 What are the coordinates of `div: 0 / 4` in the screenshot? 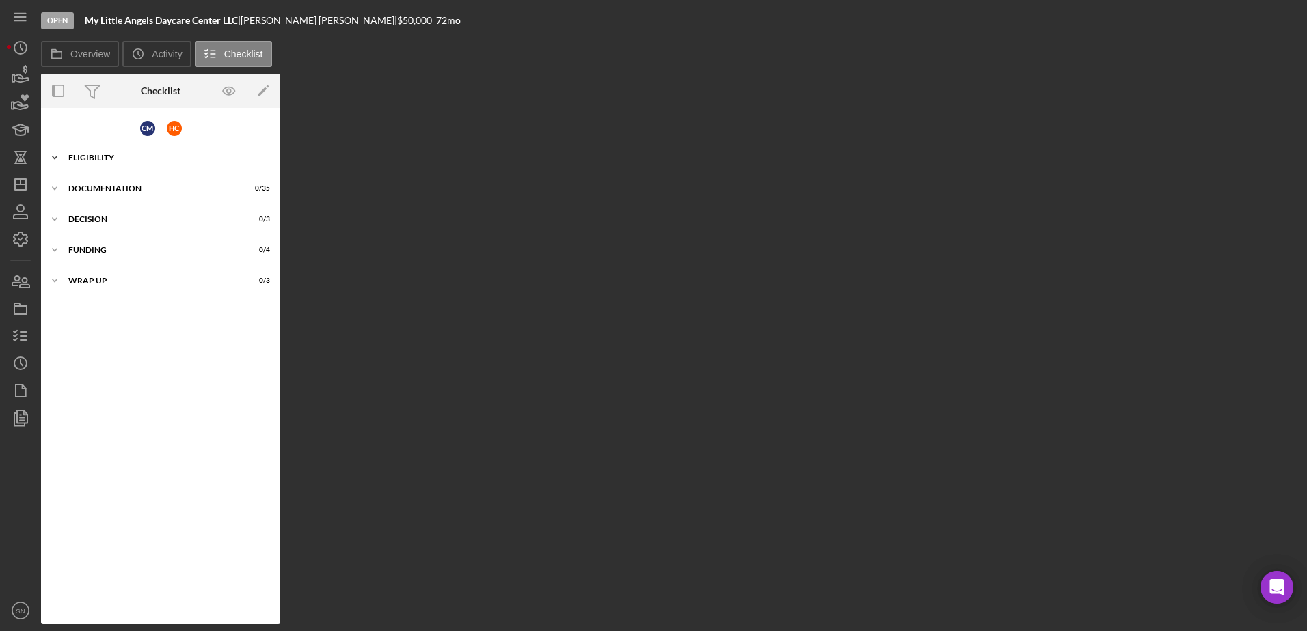 It's located at (258, 250).